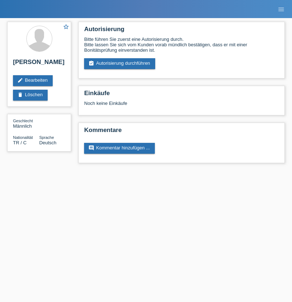 The height and width of the screenshot is (302, 292). I want to click on i: menu, so click(281, 9).